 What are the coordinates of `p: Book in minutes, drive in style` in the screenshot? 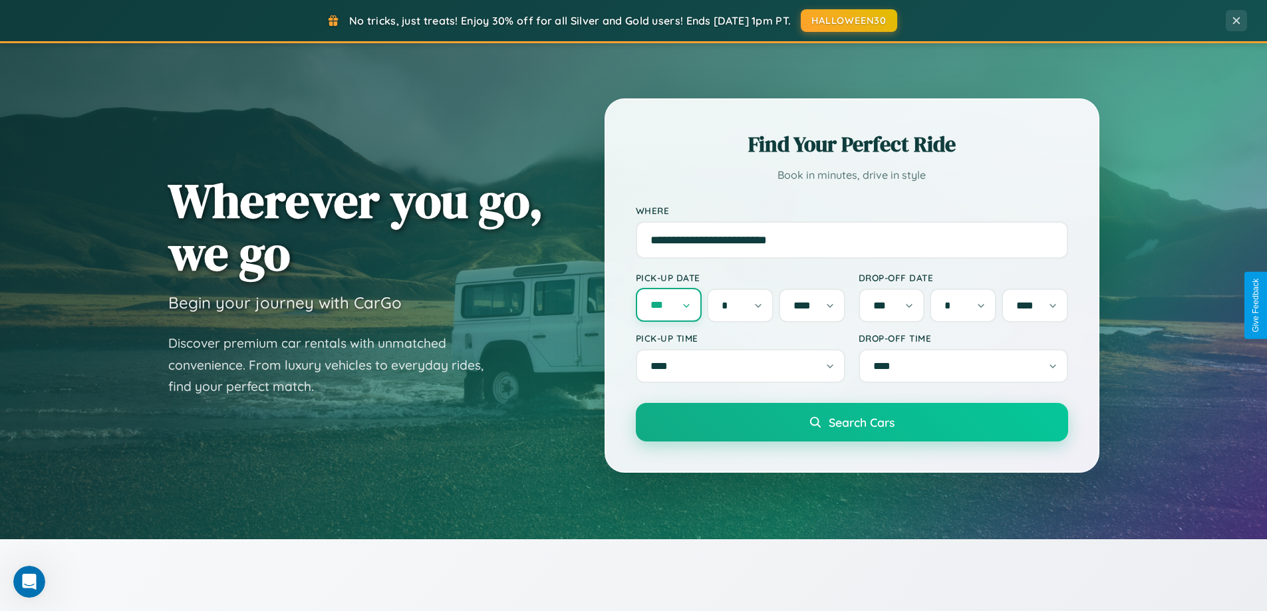 It's located at (852, 175).